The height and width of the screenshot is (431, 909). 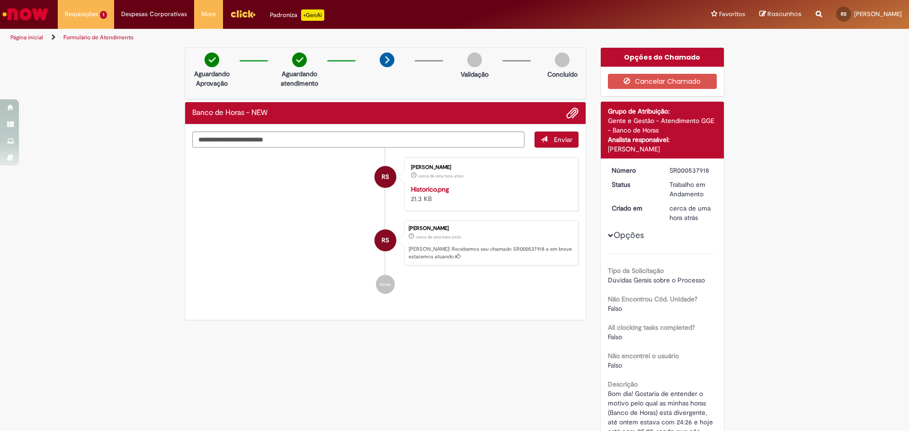 I want to click on dt: Criado em, so click(x=633, y=208).